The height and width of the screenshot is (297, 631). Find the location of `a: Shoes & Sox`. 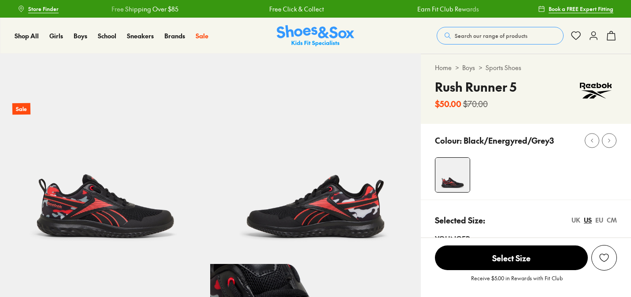

a: Shoes & Sox is located at coordinates (315, 36).